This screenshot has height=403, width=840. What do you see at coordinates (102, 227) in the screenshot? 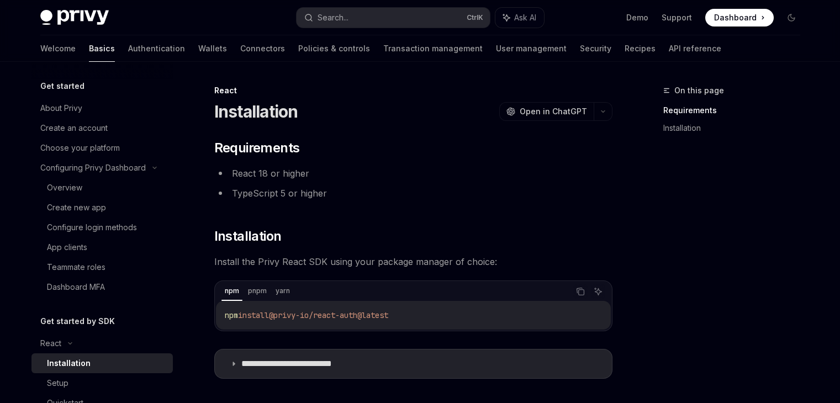
I see `a: Configure login methods` at bounding box center [102, 227].